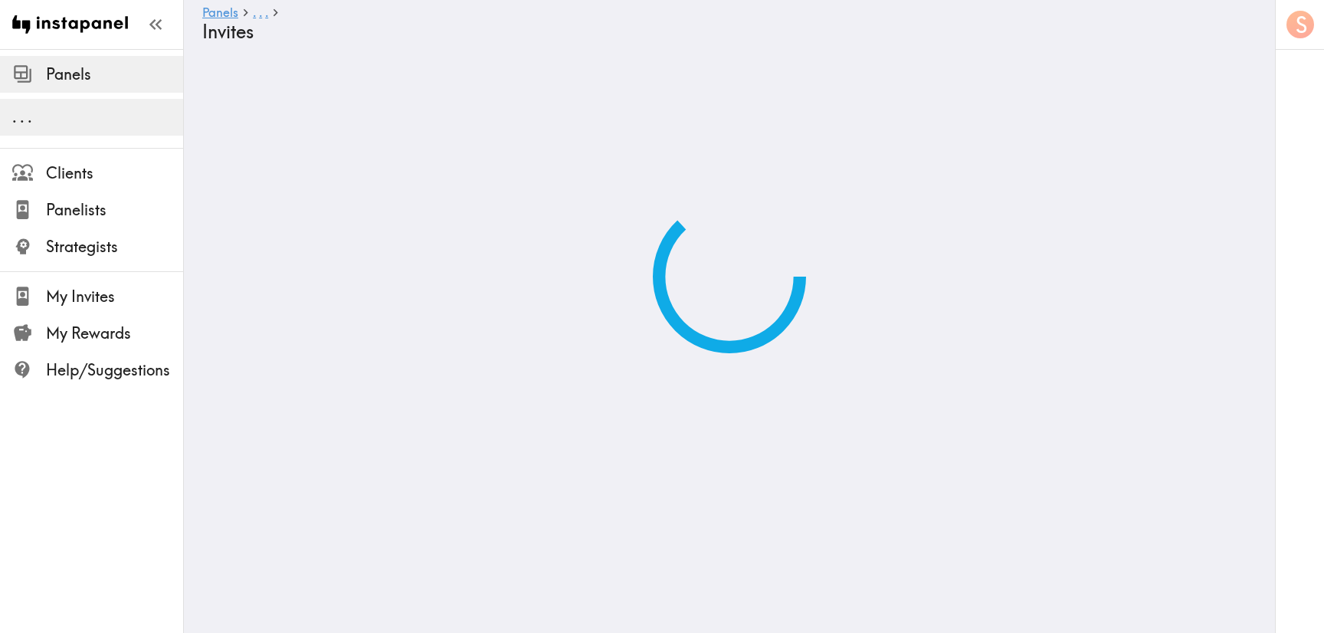  Describe the element at coordinates (114, 370) in the screenshot. I see `span: Help/Suggestions` at that location.